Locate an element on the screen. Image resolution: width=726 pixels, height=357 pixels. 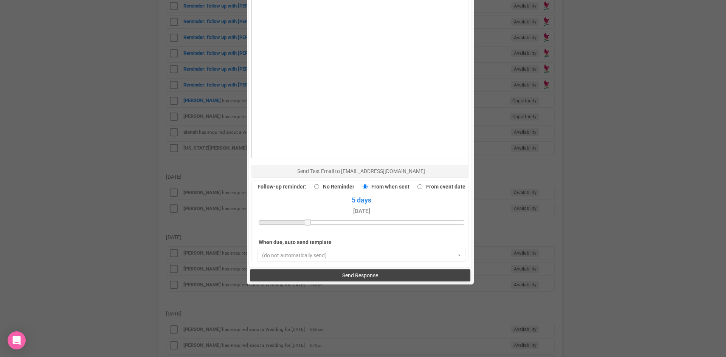
label: From when sent is located at coordinates (384, 187).